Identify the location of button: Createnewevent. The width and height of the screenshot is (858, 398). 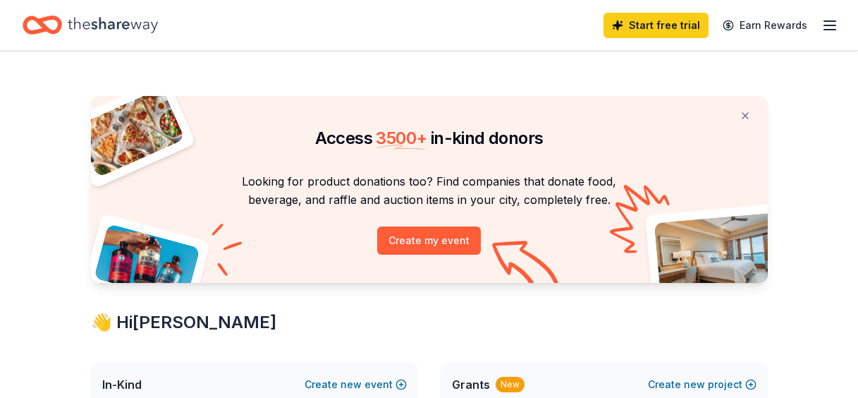
(355, 384).